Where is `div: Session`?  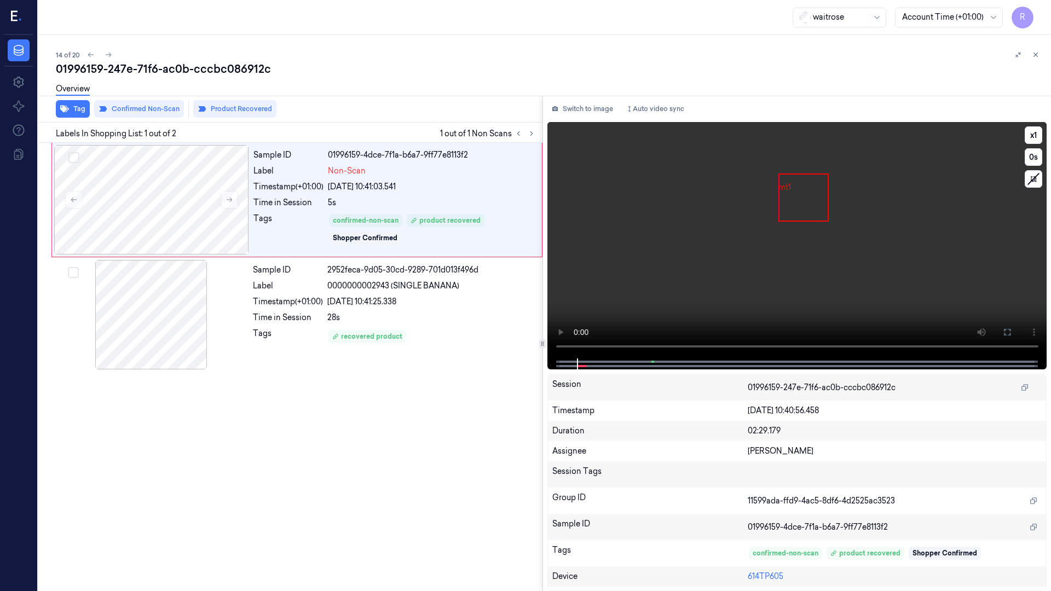
div: Session is located at coordinates (650, 387).